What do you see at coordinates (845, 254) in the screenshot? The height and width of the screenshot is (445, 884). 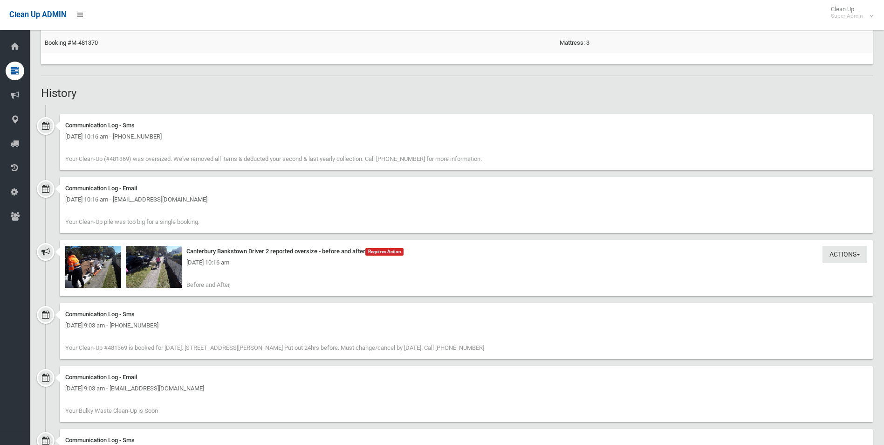 I see `button: Actions` at bounding box center [845, 254].